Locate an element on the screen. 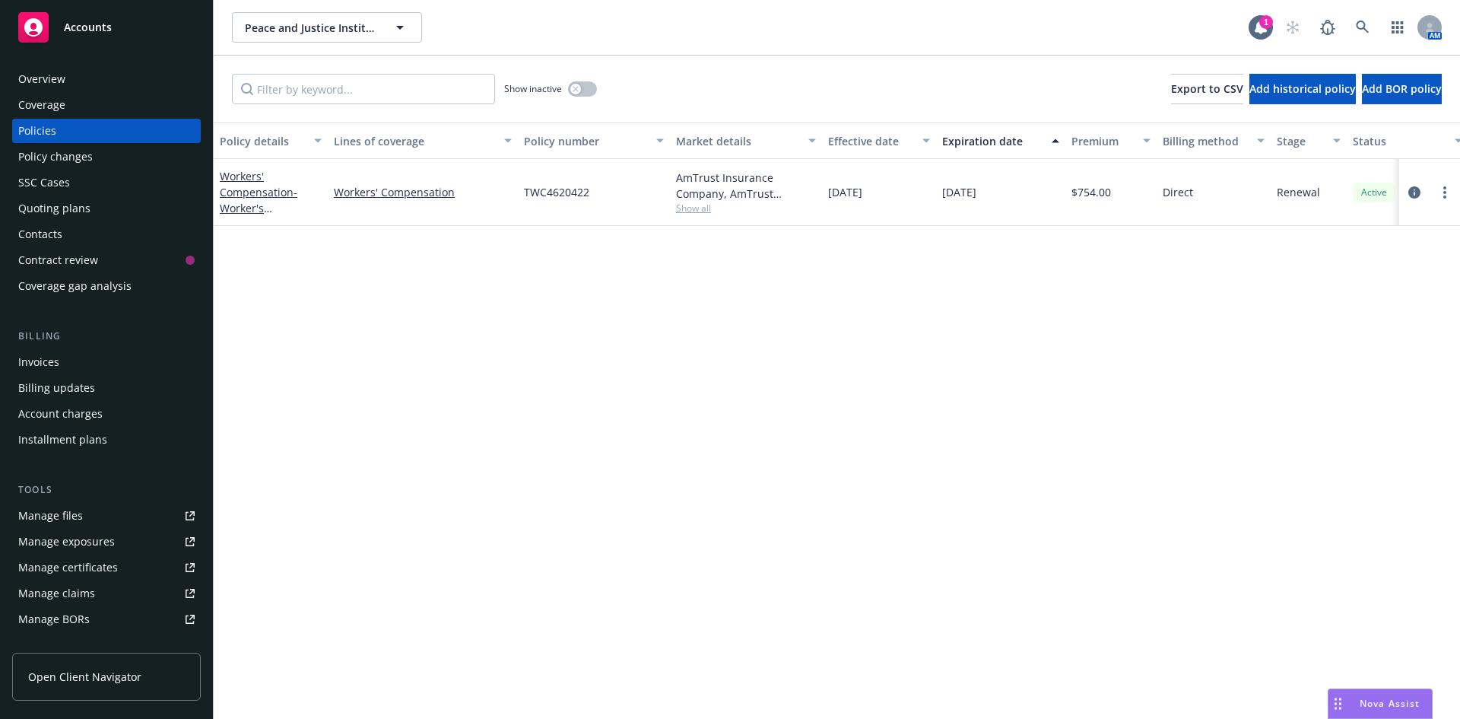 This screenshot has width=1460, height=719. a: Manage files is located at coordinates (106, 516).